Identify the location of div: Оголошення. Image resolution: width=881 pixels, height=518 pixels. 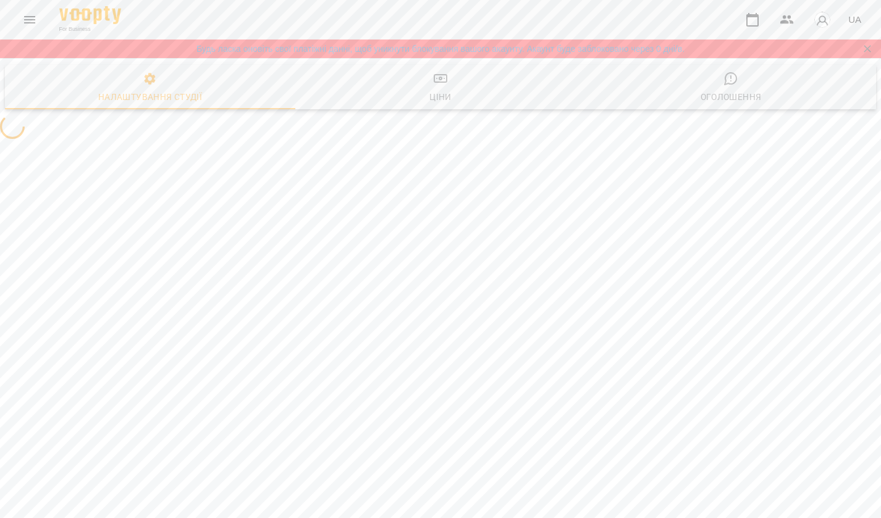
(731, 97).